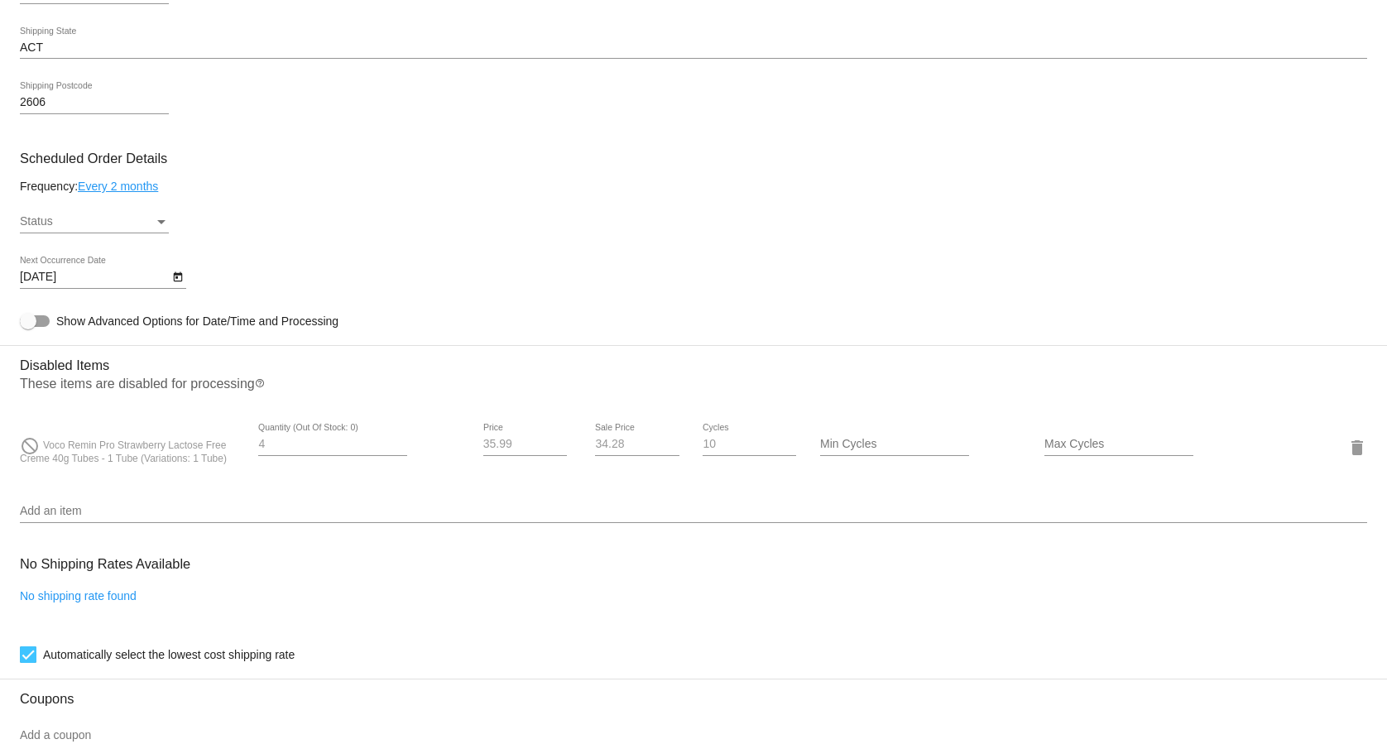  Describe the element at coordinates (169, 654) in the screenshot. I see `span: Automatically select the lowest cost shipping rate` at that location.